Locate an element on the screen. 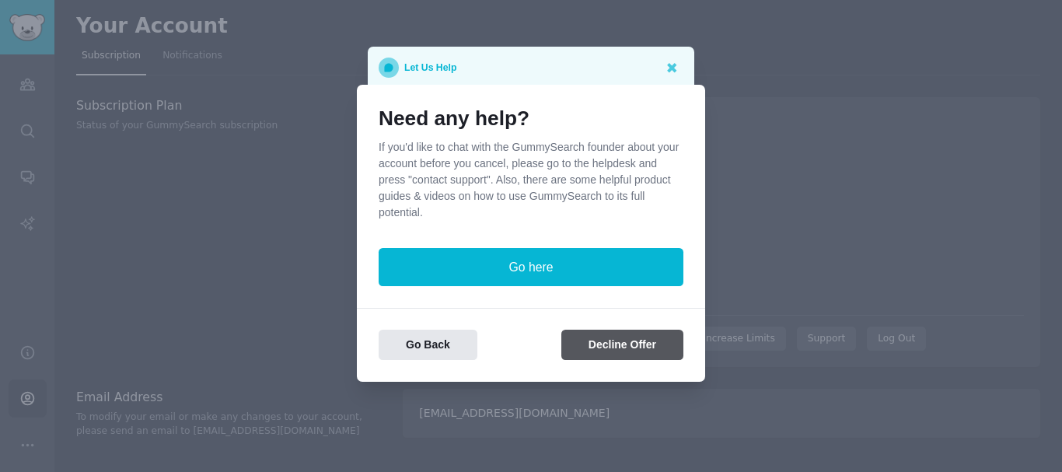  button: Go here is located at coordinates (531, 267).